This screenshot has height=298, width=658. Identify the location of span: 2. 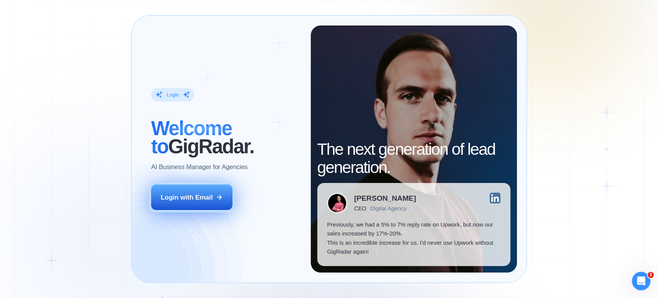
(651, 274).